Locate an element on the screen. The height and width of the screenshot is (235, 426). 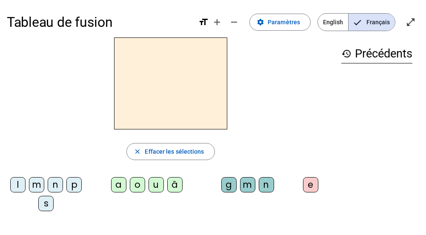
h1: Tableau de fusion is located at coordinates (99, 22).